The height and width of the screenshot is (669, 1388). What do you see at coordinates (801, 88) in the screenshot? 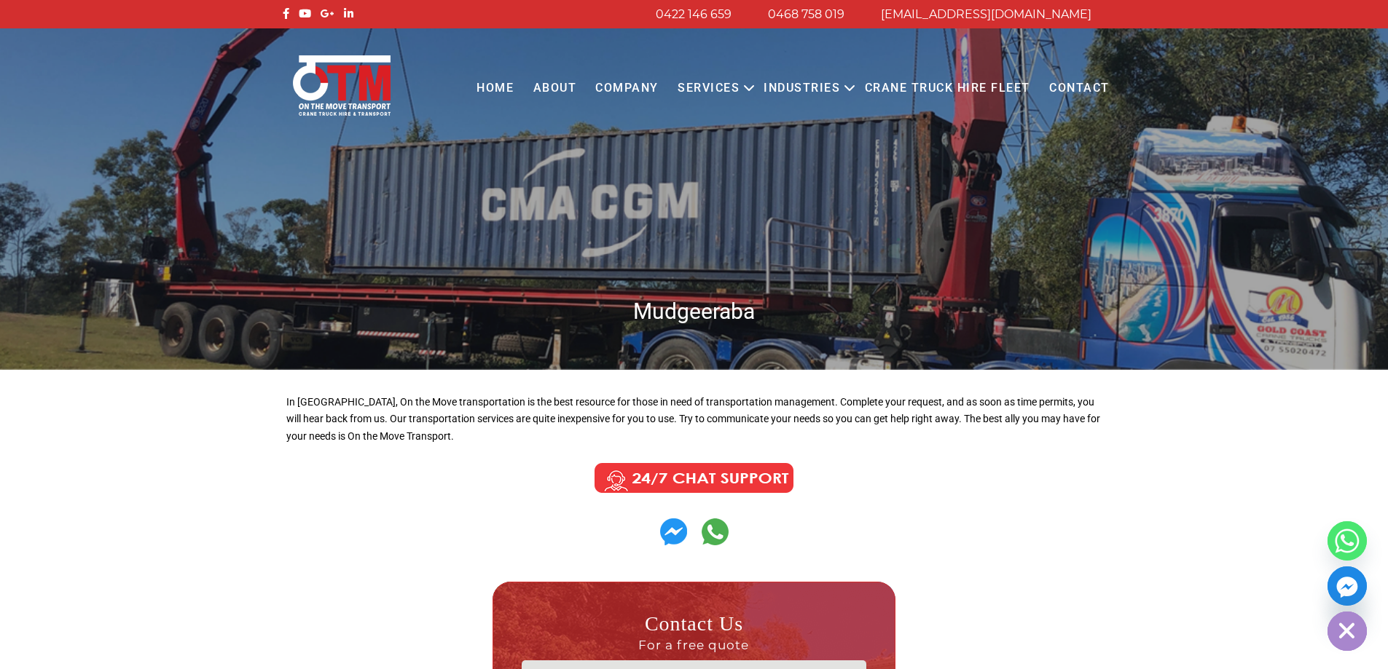
I see `a: Industries` at bounding box center [801, 88].